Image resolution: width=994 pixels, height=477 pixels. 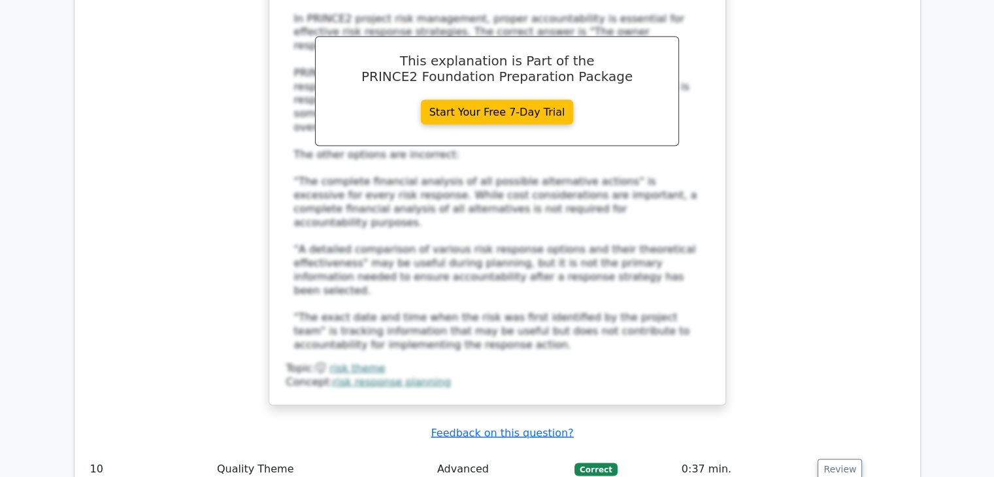 I want to click on u: Feedback on this question?, so click(x=502, y=432).